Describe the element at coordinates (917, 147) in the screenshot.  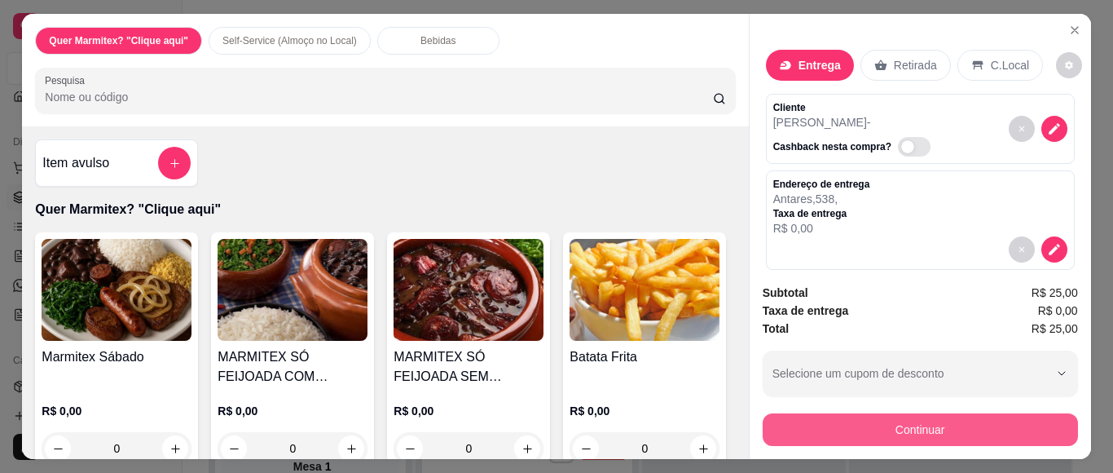
I see `label: Automatic updates` at that location.